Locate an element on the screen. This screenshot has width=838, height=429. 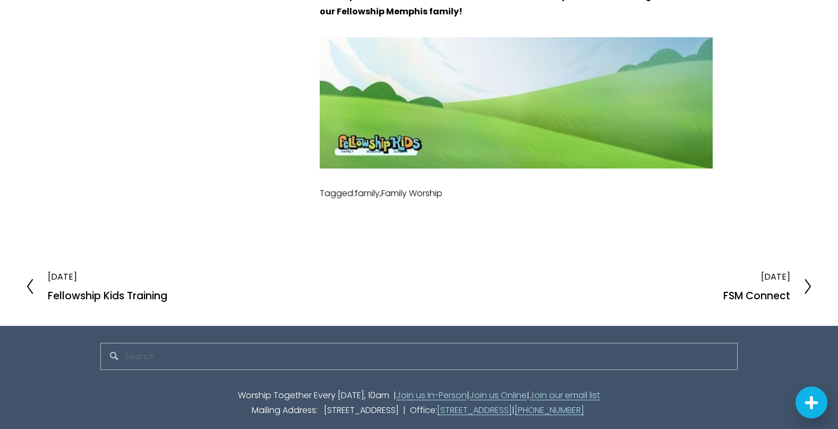
input: Search is located at coordinates (419, 356).